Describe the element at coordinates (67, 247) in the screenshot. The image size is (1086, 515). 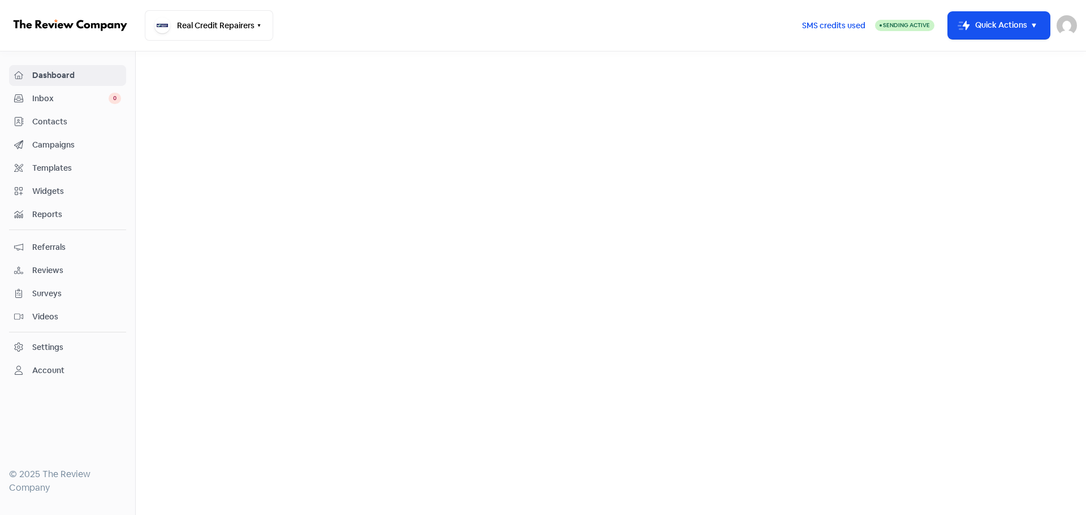
I see `a: Referrals` at that location.